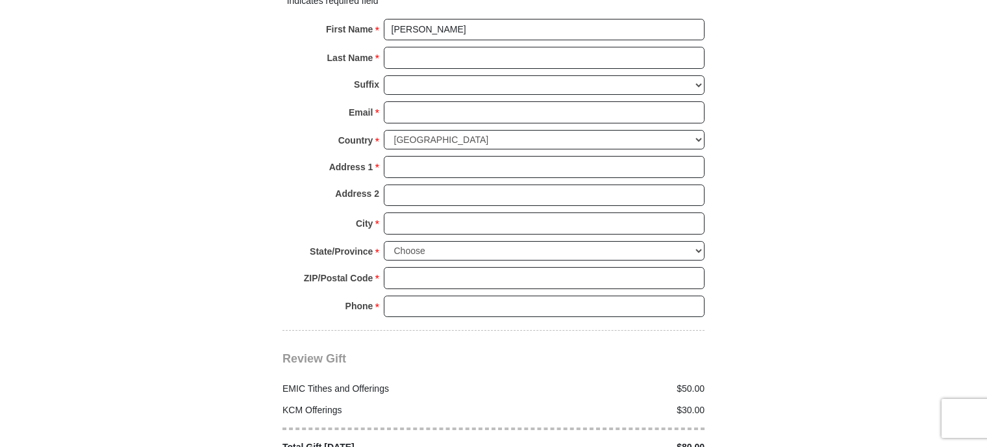 This screenshot has height=447, width=987. What do you see at coordinates (364, 223) in the screenshot?
I see `strong: City` at bounding box center [364, 223].